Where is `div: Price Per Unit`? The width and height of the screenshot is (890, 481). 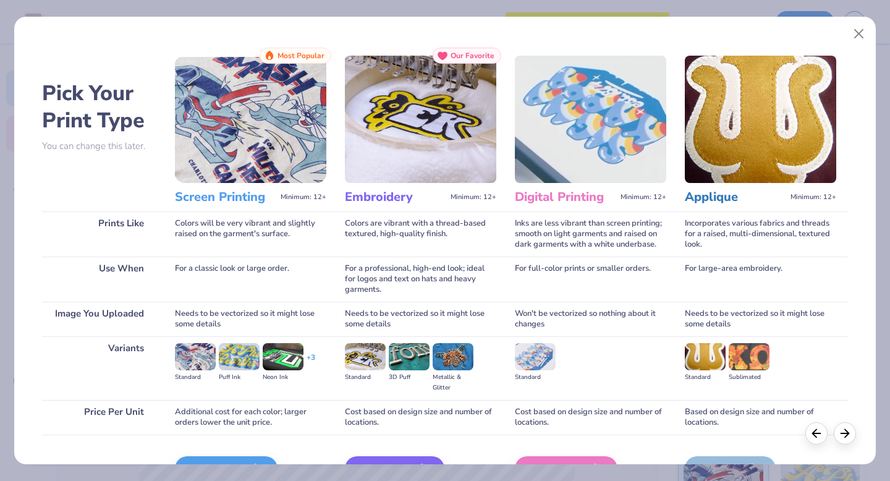
div: Price Per Unit is located at coordinates (99, 417).